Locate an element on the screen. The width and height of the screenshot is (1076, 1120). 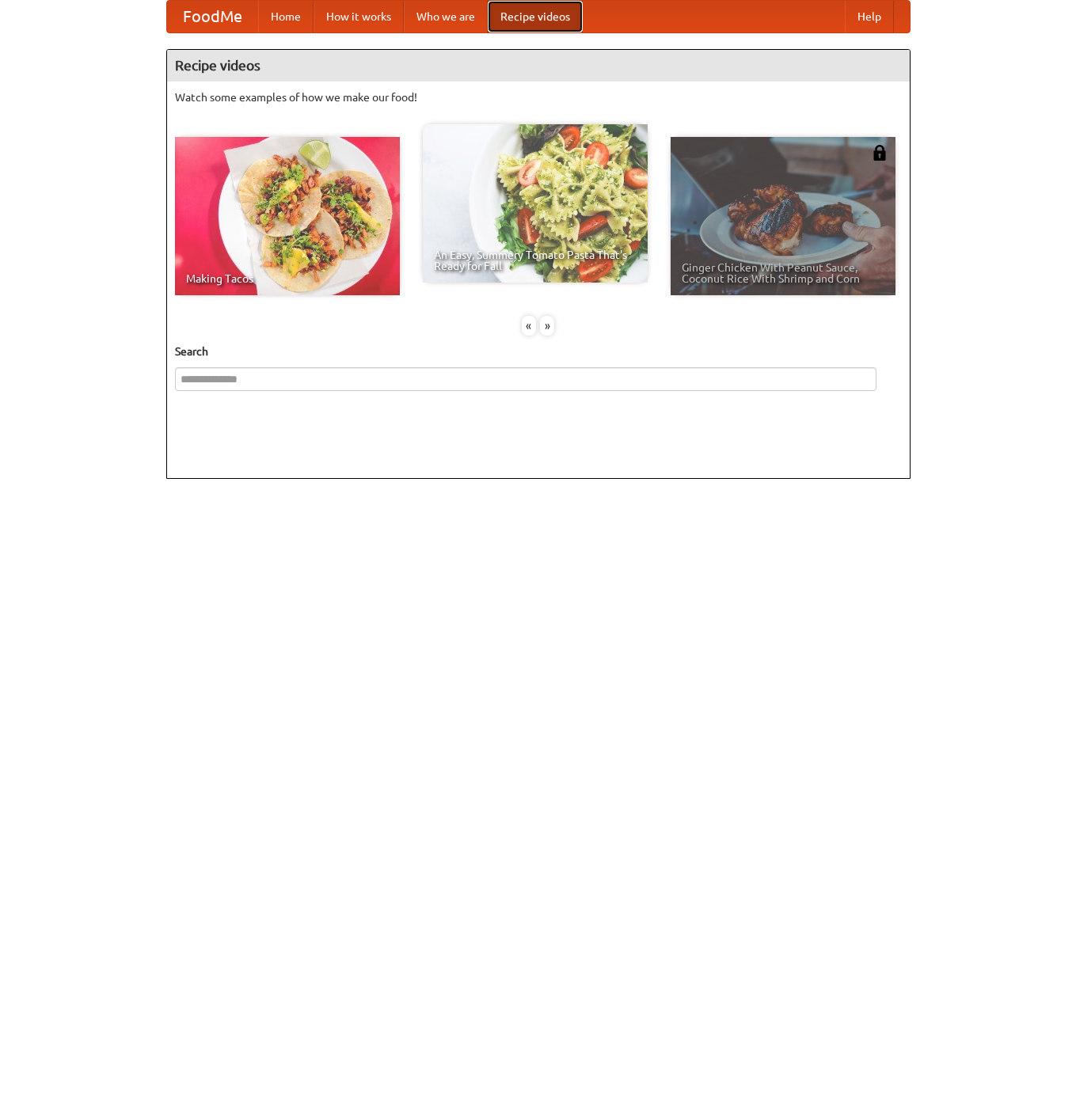
h4: Recipe videos is located at coordinates (538, 65).